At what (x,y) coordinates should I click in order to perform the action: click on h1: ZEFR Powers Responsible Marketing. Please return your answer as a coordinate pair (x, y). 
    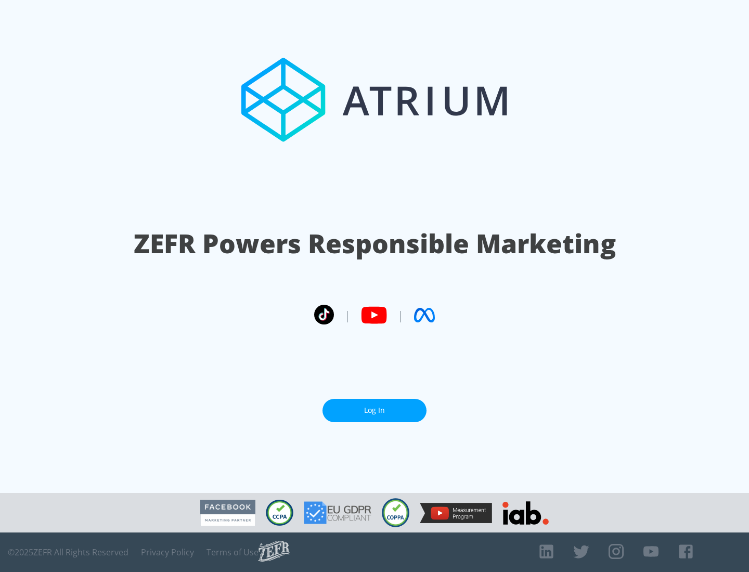
    Looking at the image, I should click on (375, 243).